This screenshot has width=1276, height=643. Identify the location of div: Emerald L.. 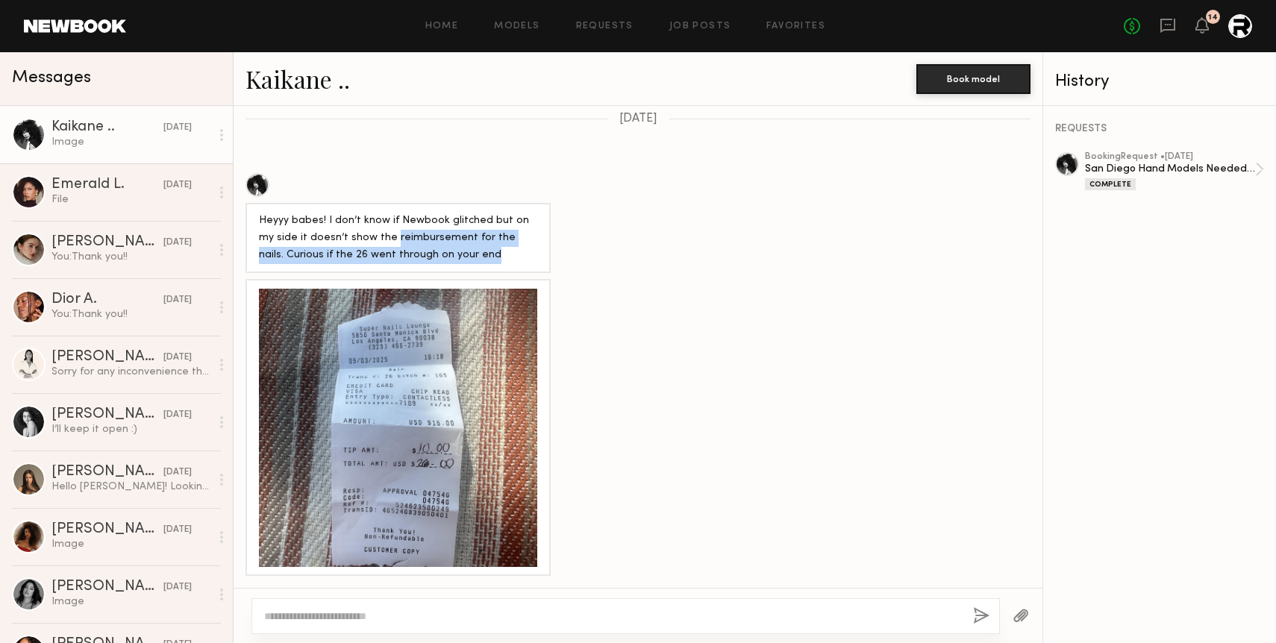
(107, 185).